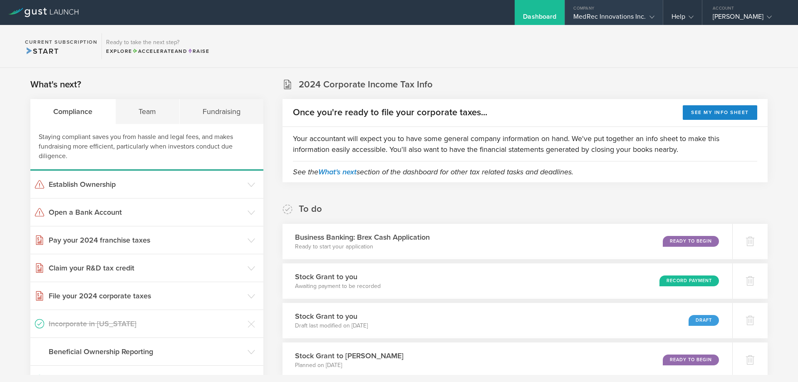 Image resolution: width=798 pixels, height=382 pixels. Describe the element at coordinates (221, 111) in the screenshot. I see `div: Fundraising` at that location.